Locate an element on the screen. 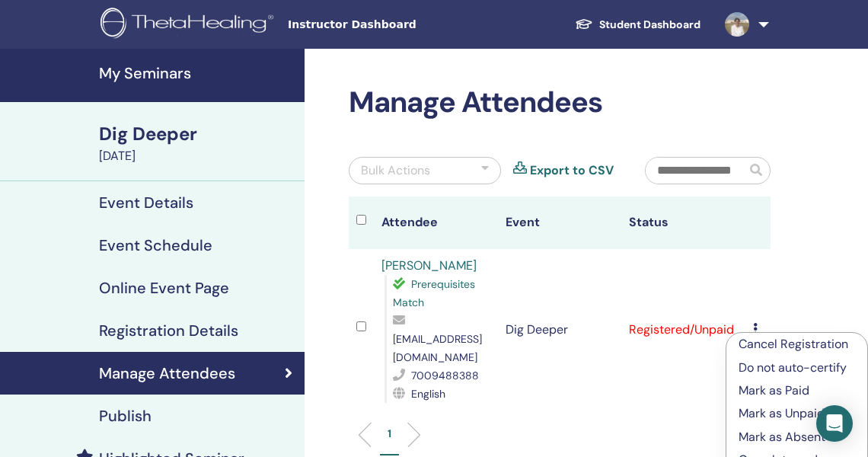 The image size is (868, 457). a: Student Dashboard is located at coordinates (637, 24).